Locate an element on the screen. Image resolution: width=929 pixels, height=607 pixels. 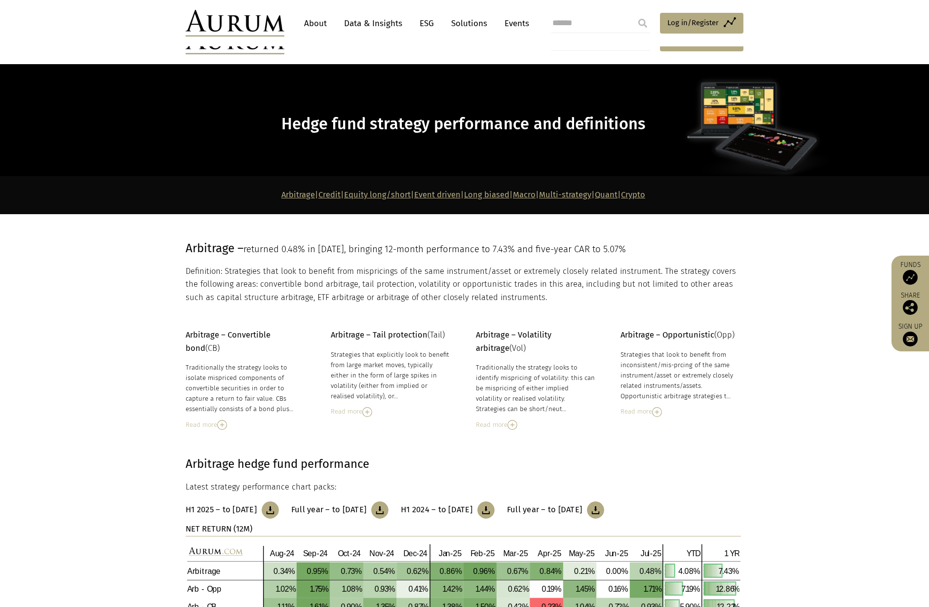
a: Events is located at coordinates (514, 23).